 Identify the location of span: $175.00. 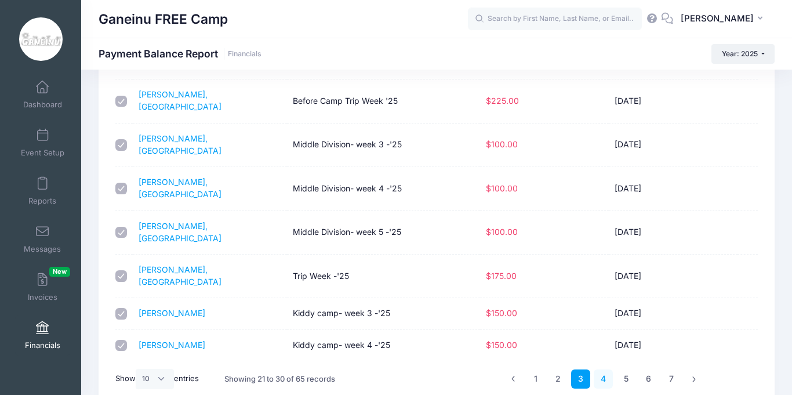
(501, 275).